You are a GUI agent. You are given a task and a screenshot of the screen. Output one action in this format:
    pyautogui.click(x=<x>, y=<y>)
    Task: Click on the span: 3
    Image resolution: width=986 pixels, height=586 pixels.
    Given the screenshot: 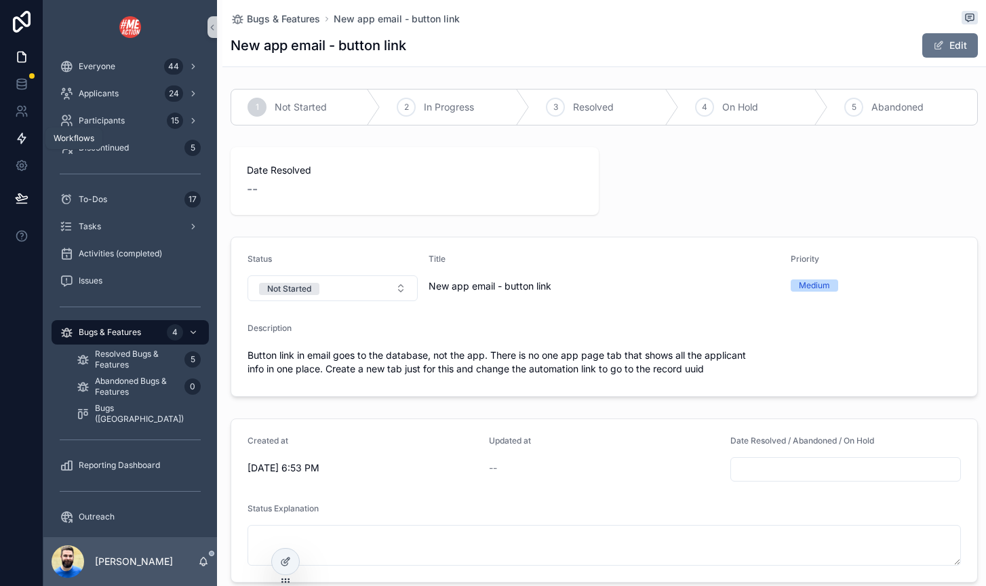 What is the action you would take?
    pyautogui.click(x=555, y=107)
    